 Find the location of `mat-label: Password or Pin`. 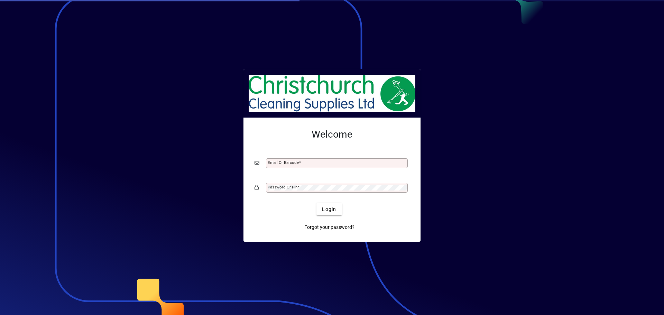

mat-label: Password or Pin is located at coordinates (282, 187).